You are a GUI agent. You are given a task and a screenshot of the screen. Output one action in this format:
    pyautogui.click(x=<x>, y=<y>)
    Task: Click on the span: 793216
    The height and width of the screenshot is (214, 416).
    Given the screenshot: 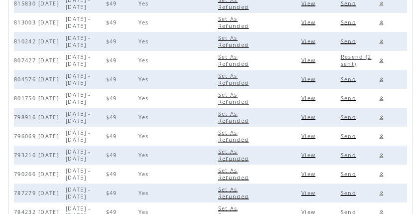 What is the action you would take?
    pyautogui.click(x=26, y=155)
    